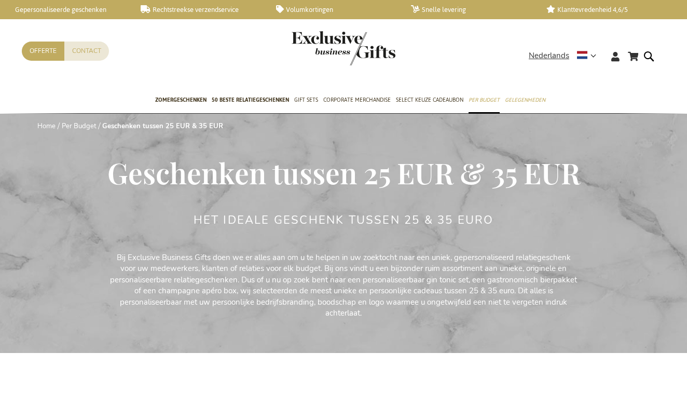  I want to click on a: Offerte, so click(43, 51).